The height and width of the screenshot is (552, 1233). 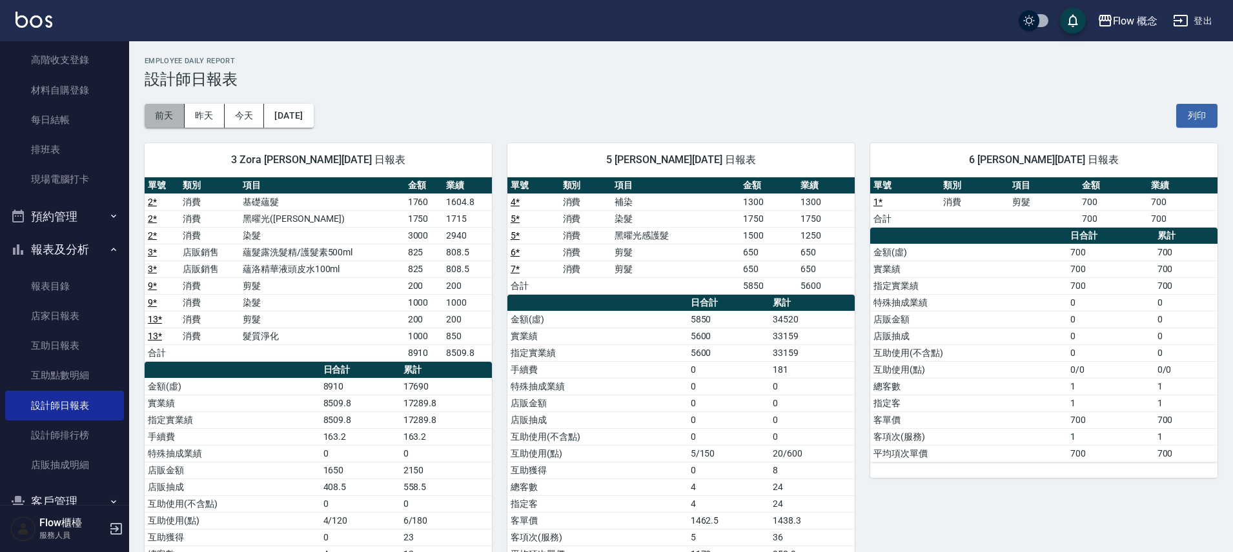 I want to click on td: 1760, so click(x=423, y=202).